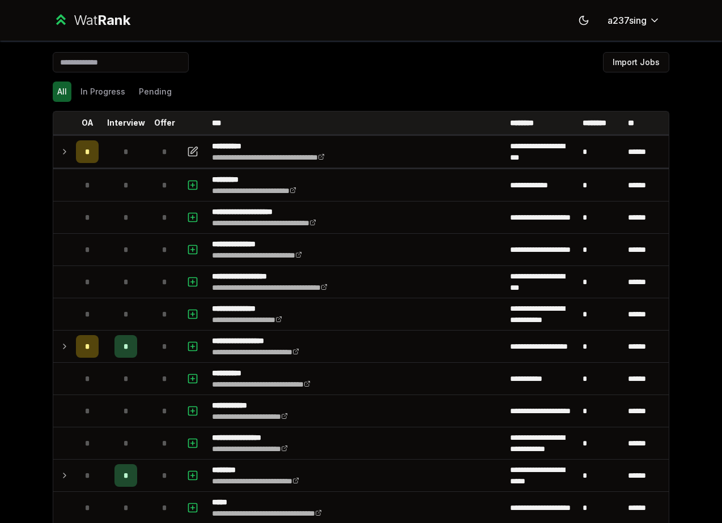 Image resolution: width=722 pixels, height=523 pixels. I want to click on button: All, so click(62, 92).